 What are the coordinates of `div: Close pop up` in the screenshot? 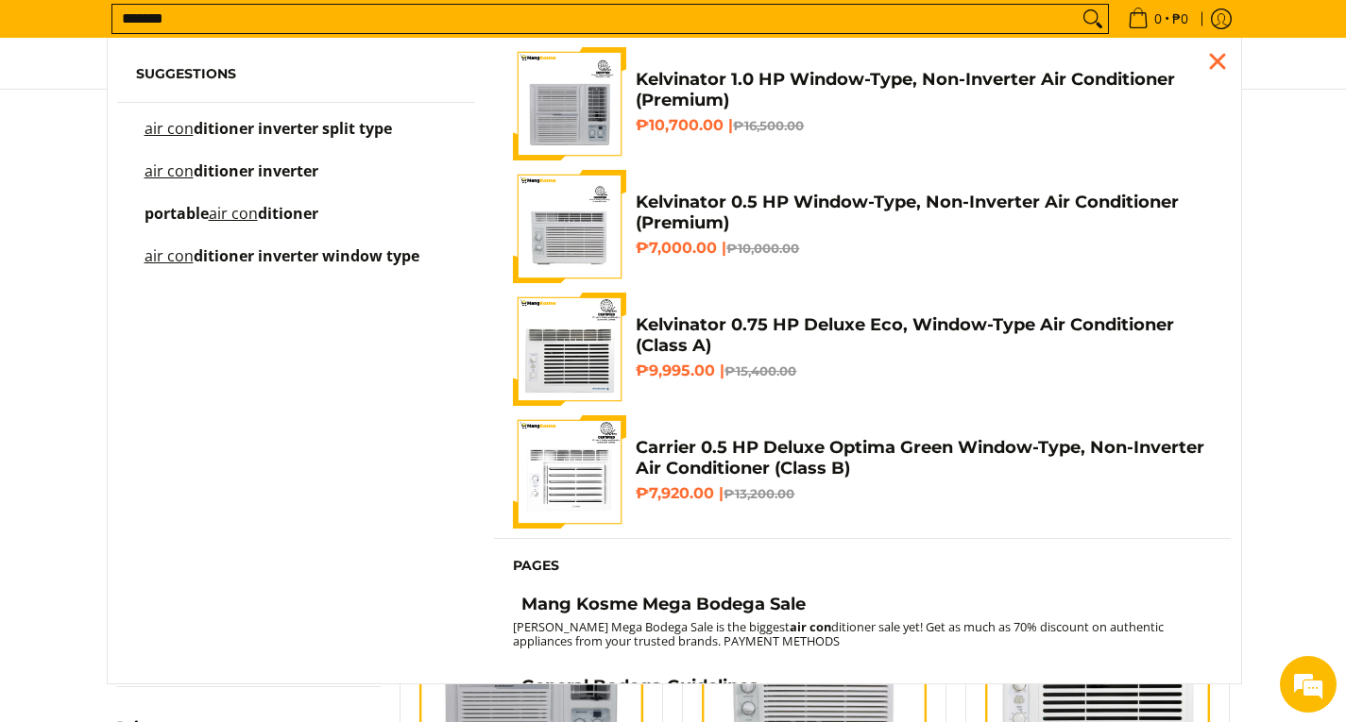 It's located at (1217, 61).